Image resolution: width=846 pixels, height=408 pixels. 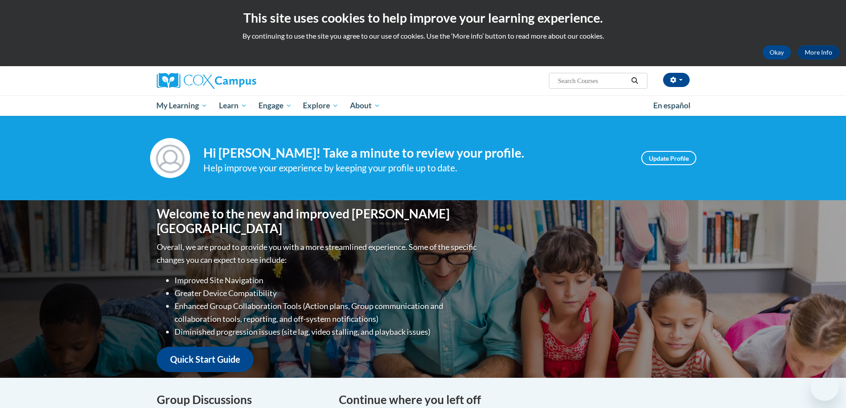 I want to click on img: Cox Campus, so click(x=207, y=81).